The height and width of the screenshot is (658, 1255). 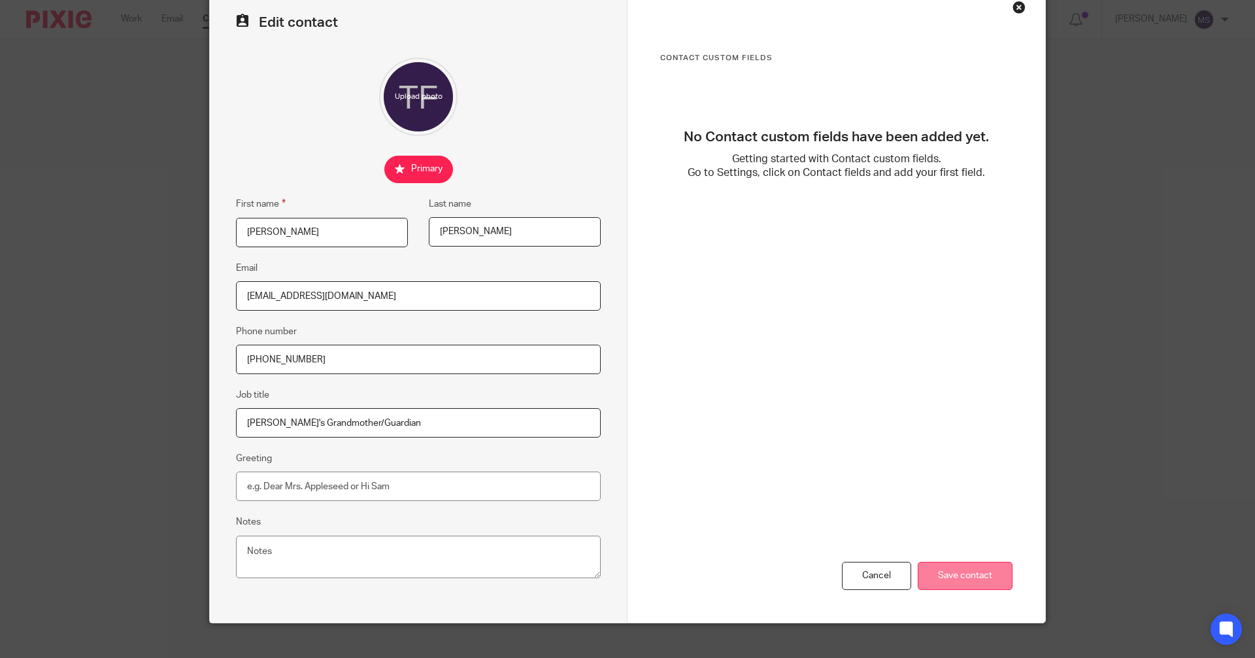 What do you see at coordinates (261, 203) in the screenshot?
I see `label: First name` at bounding box center [261, 203].